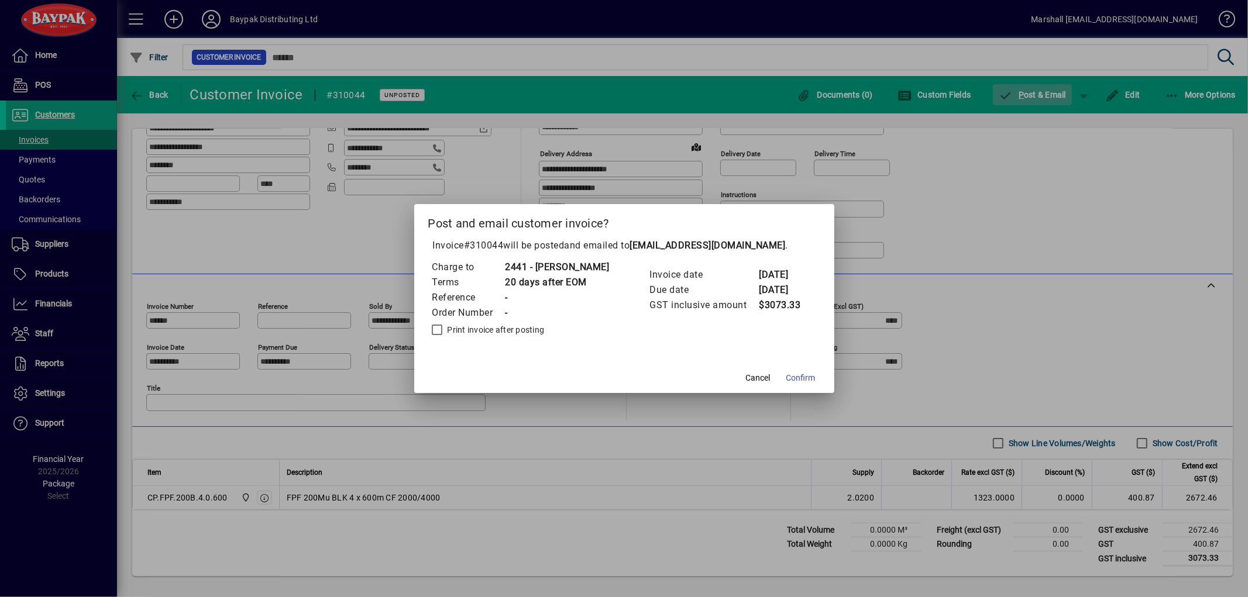  I want to click on span: #310044, so click(484, 245).